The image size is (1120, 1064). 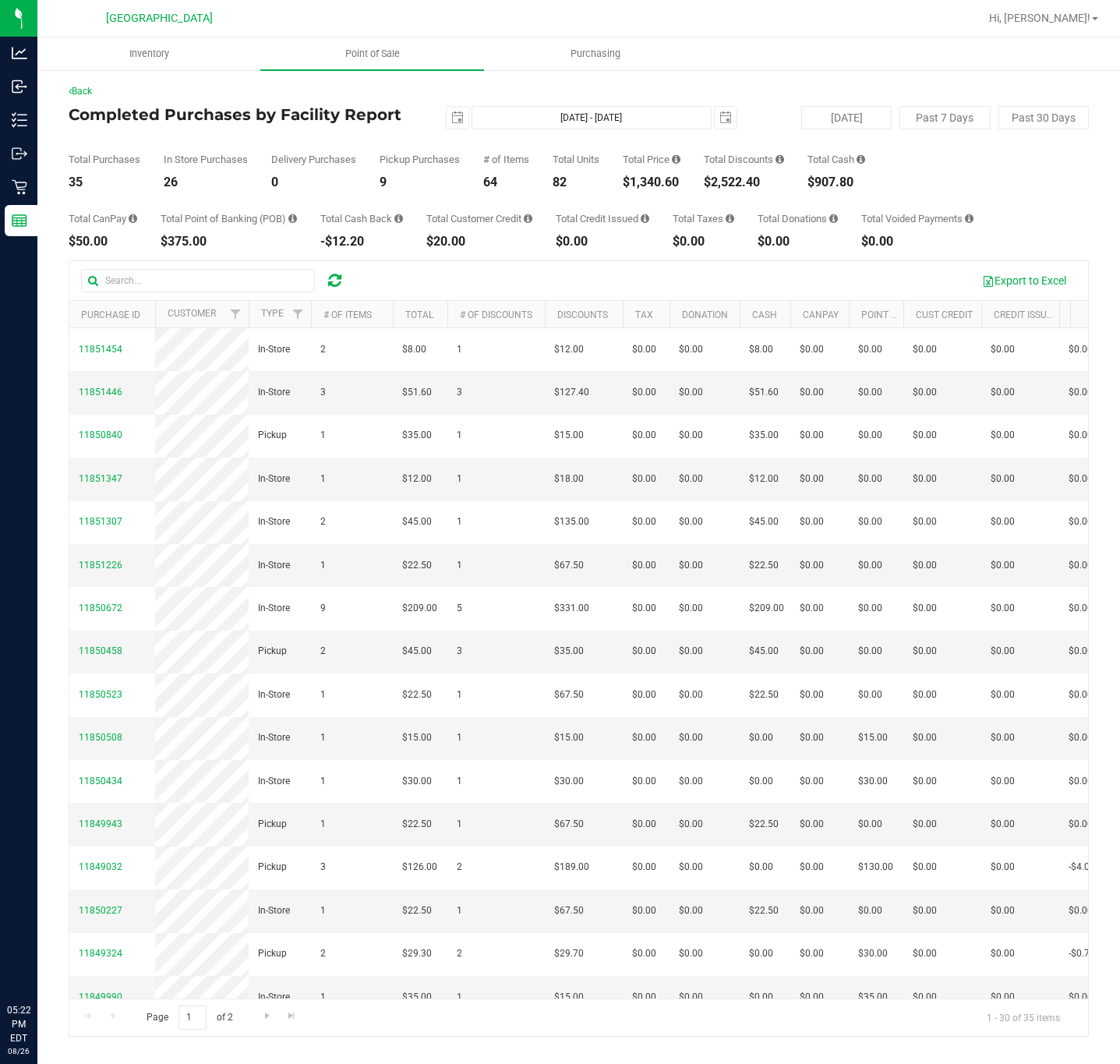 I want to click on span: $126.00, so click(x=419, y=866).